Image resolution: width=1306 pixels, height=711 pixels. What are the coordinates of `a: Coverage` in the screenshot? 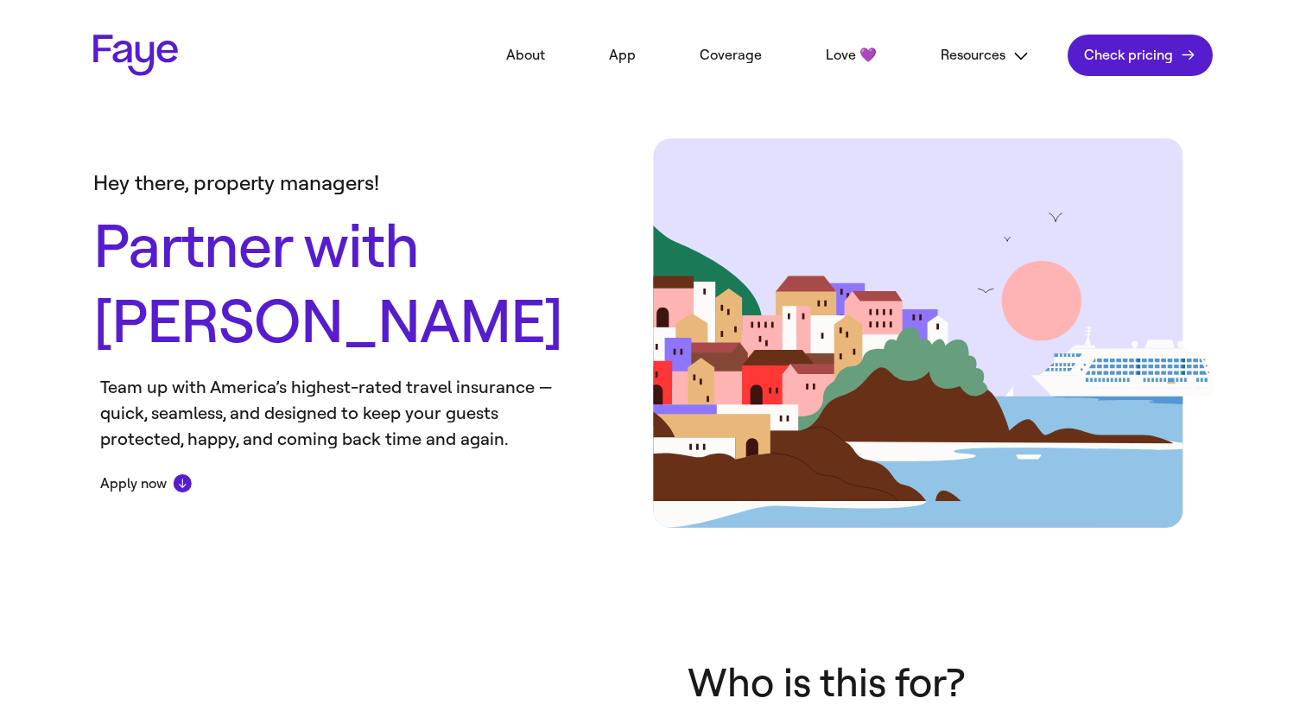 It's located at (731, 55).